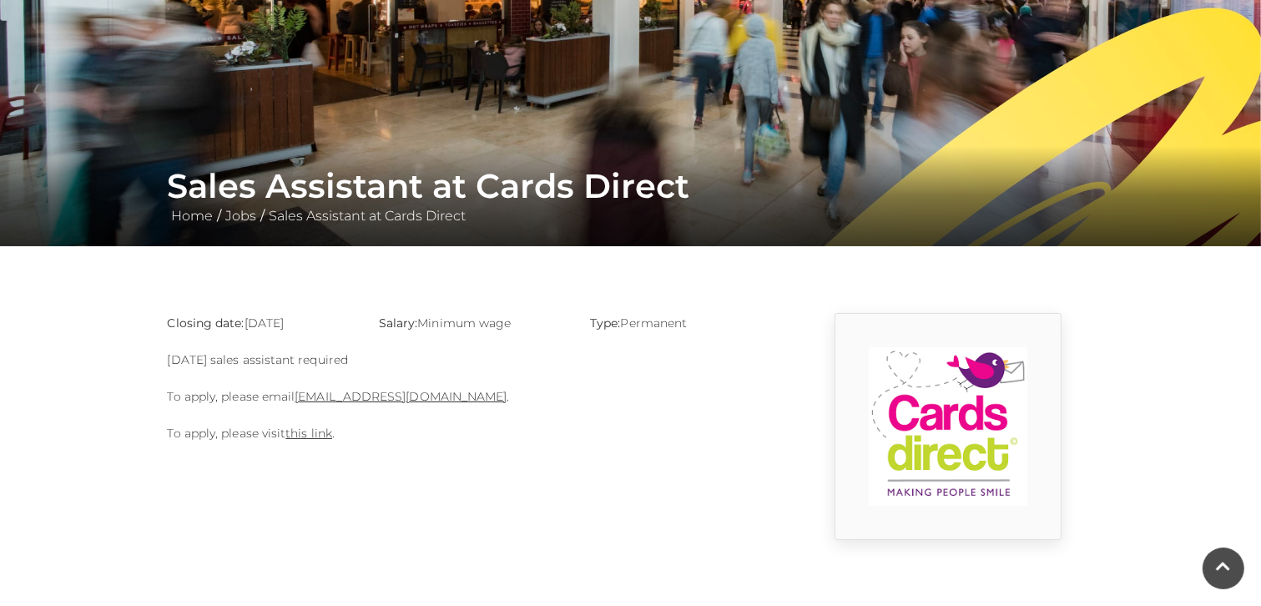 The image size is (1261, 606). Describe the element at coordinates (368, 215) in the screenshot. I see `a: Sales Assistant at Cards Direct` at that location.